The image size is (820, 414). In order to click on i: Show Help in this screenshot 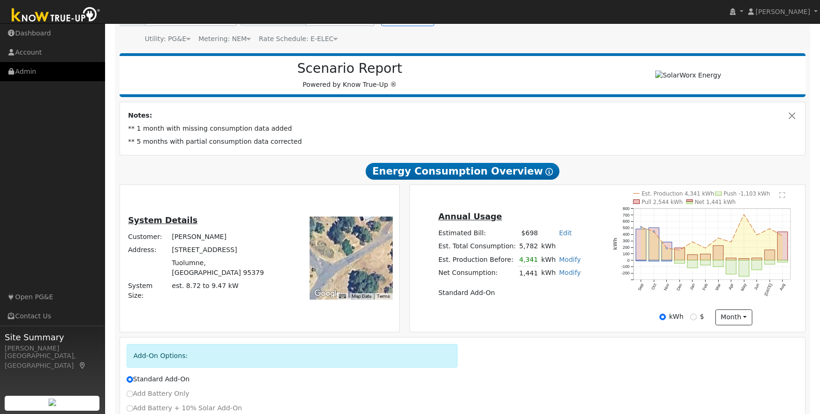, I will do `click(549, 172)`.